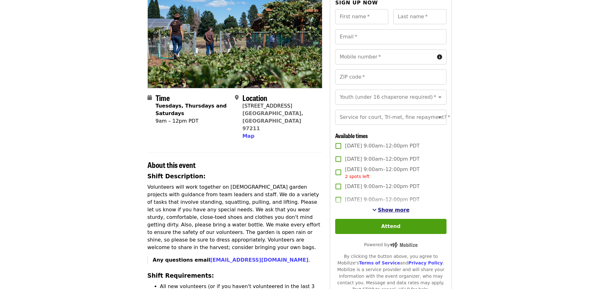 Image resolution: width=599 pixels, height=289 pixels. What do you see at coordinates (254, 97) in the screenshot?
I see `span: Location` at bounding box center [254, 97].